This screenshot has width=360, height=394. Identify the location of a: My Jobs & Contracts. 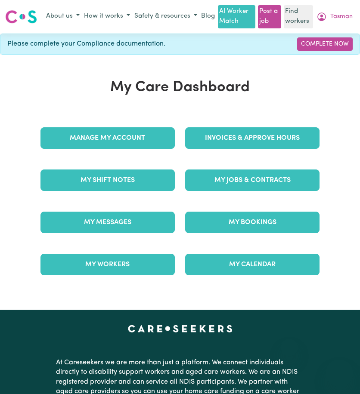
(252, 180).